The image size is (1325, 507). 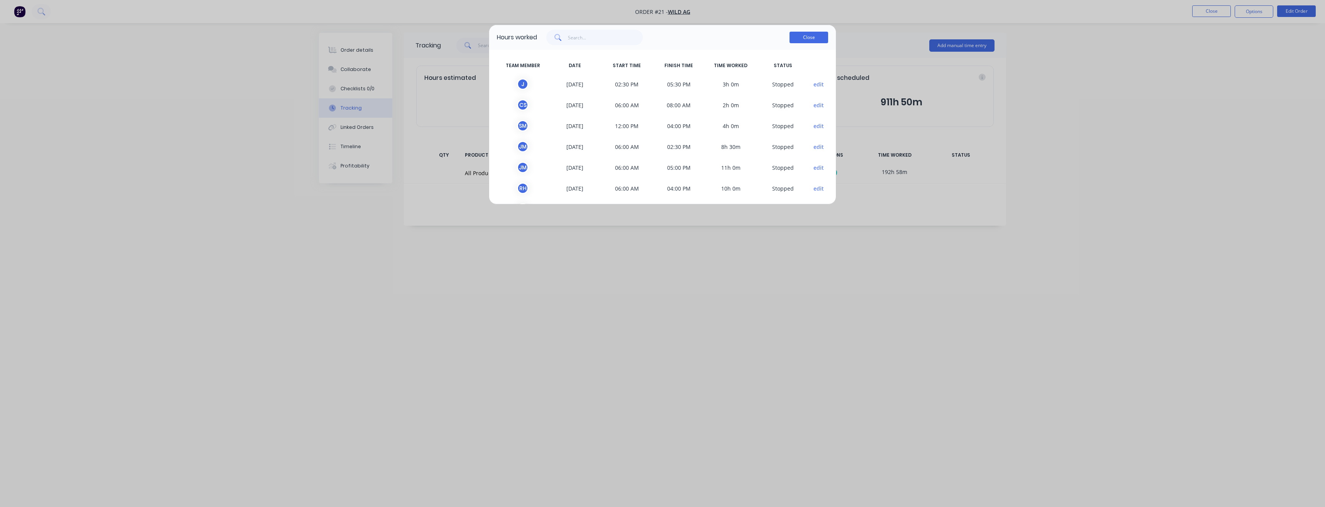 What do you see at coordinates (523, 126) in the screenshot?
I see `div: S M` at bounding box center [523, 126].